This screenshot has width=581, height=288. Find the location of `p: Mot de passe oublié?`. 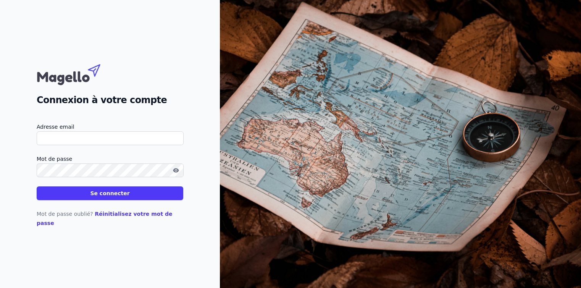

p: Mot de passe oublié? is located at coordinates (110, 218).